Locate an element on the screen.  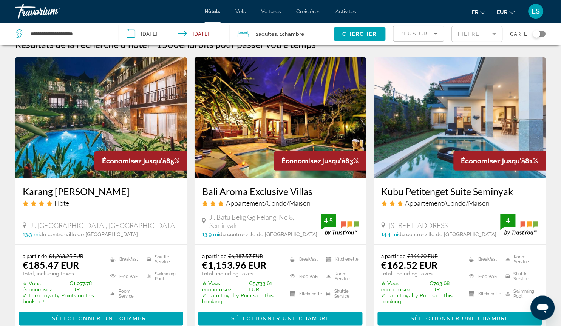
div: 4.5 is located at coordinates (329, 221).